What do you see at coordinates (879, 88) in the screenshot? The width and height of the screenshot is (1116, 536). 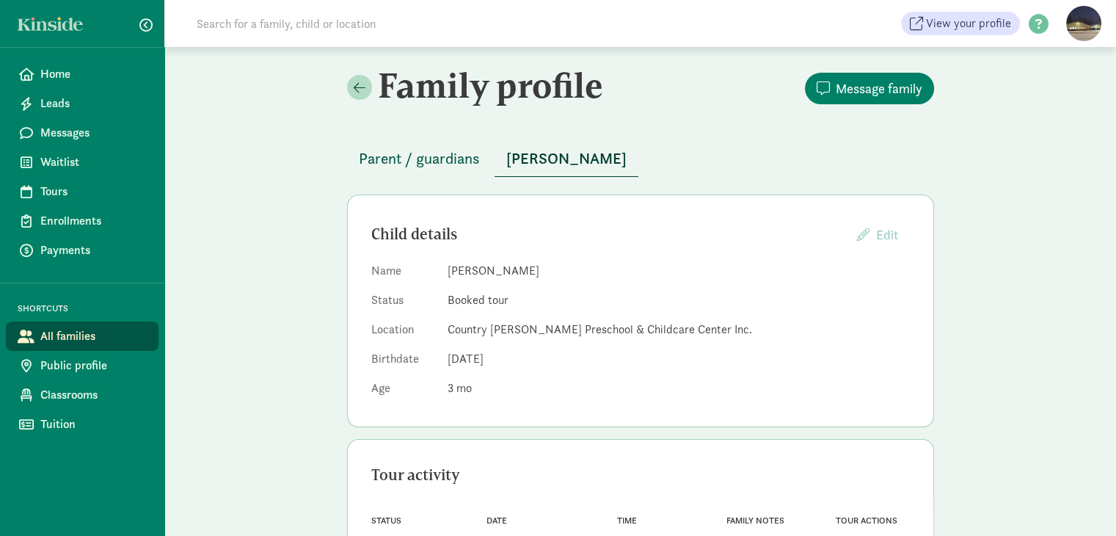 I see `span: Message family` at bounding box center [879, 88].